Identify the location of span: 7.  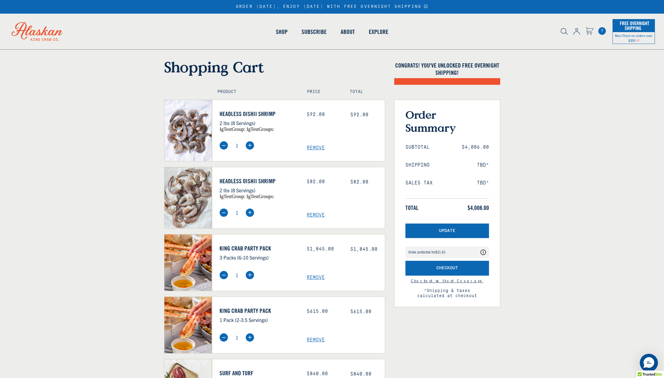
(602, 31).